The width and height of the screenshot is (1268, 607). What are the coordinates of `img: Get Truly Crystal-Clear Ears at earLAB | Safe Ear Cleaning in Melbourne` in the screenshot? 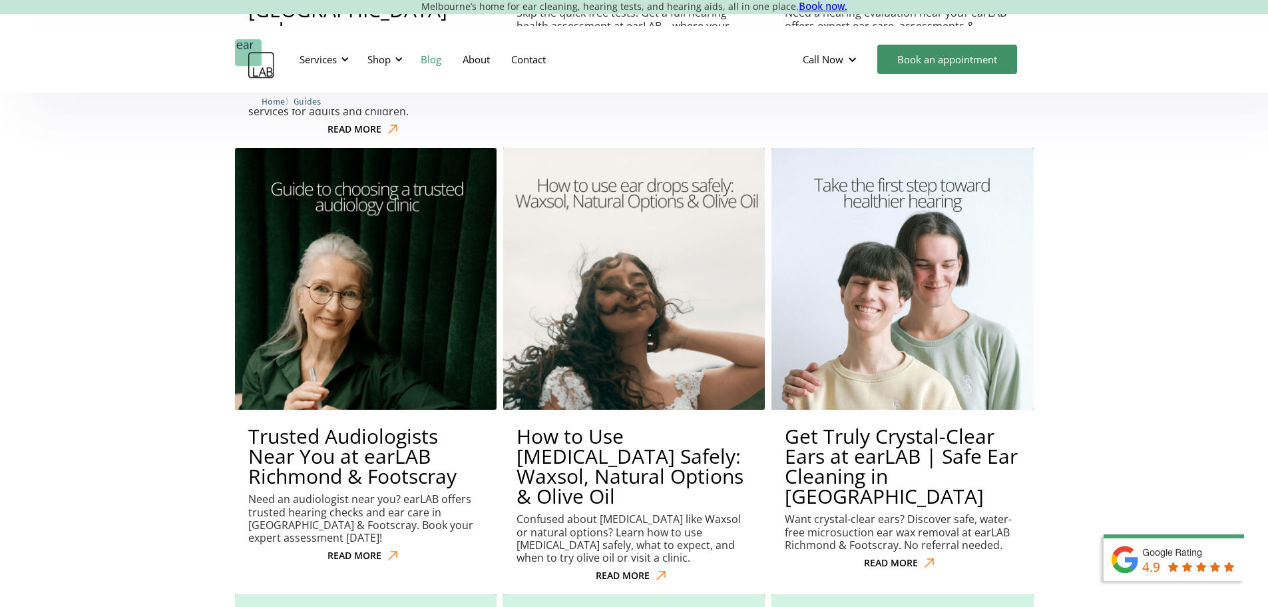 It's located at (902, 278).